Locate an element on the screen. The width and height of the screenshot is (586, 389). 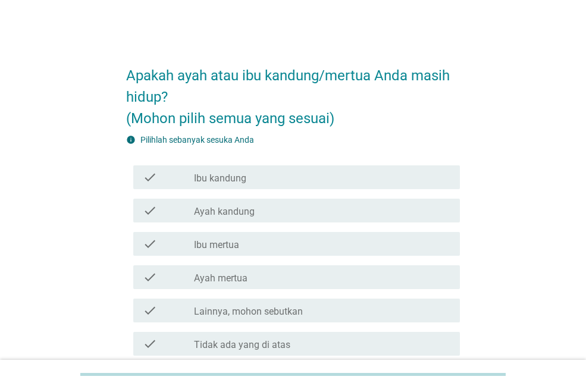
i: info is located at coordinates (131, 140).